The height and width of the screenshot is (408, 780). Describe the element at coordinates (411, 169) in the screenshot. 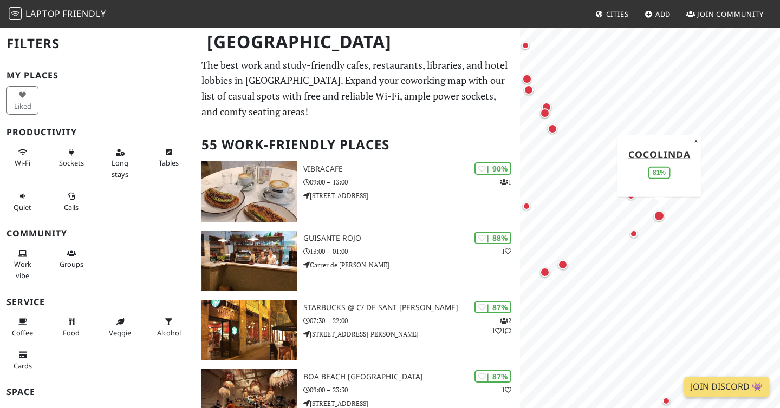

I see `h3: Vibracafe` at that location.